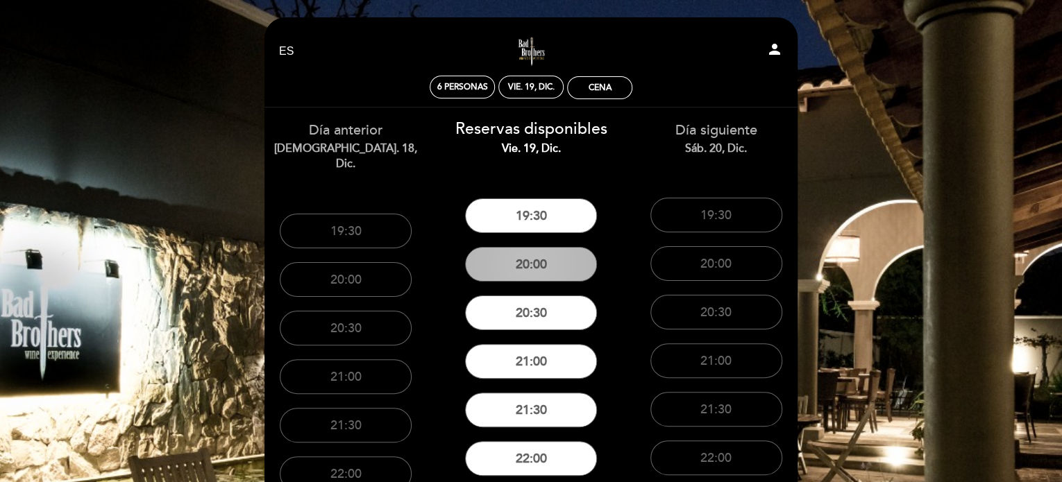 This screenshot has width=1062, height=482. I want to click on button: person, so click(774, 51).